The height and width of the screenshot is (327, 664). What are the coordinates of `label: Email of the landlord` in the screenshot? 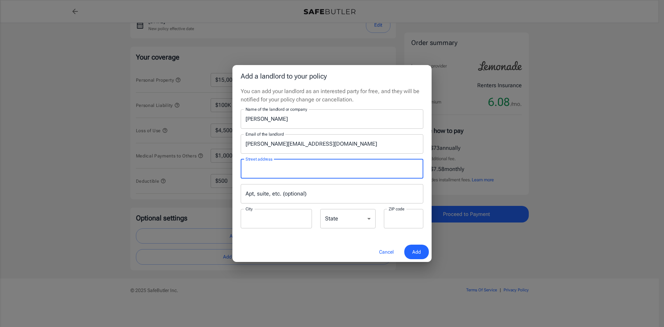 It's located at (265, 134).